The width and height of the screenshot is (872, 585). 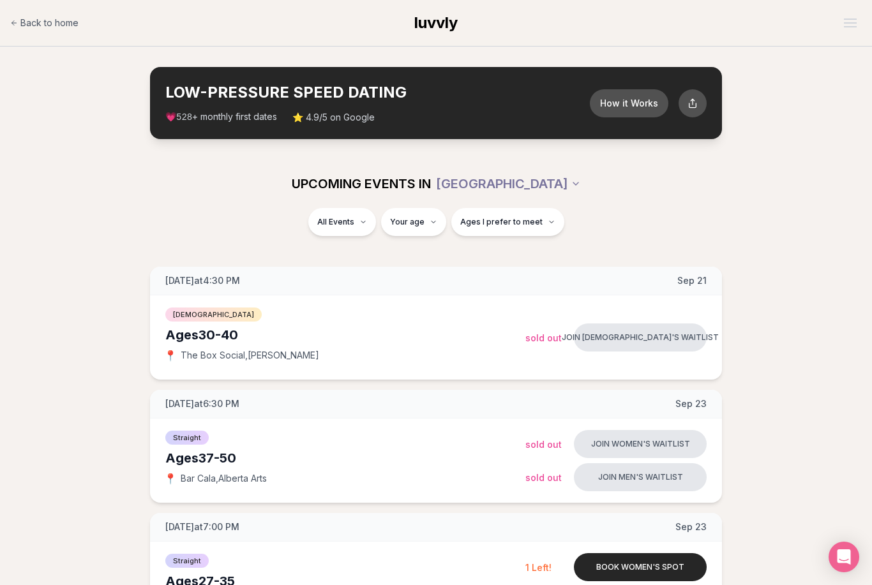 I want to click on span: Bar Cala , Alberta Arts, so click(x=223, y=479).